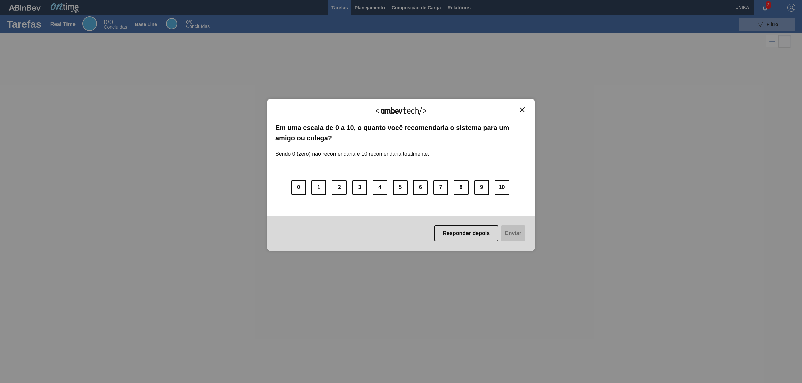 The height and width of the screenshot is (383, 802). Describe the element at coordinates (380, 188) in the screenshot. I see `button: 4` at that location.